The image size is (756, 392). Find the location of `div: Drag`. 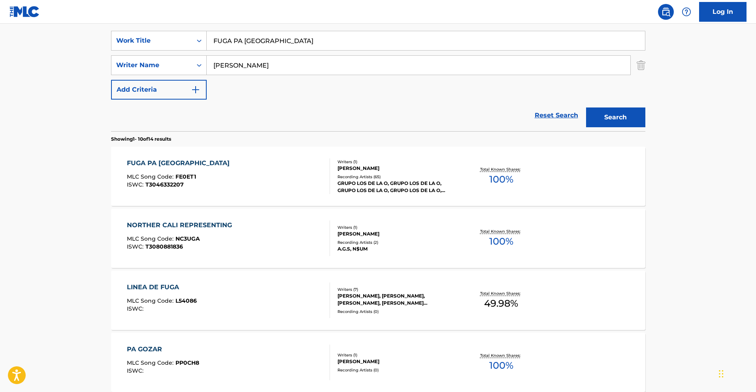

div: Drag is located at coordinates (721, 374).